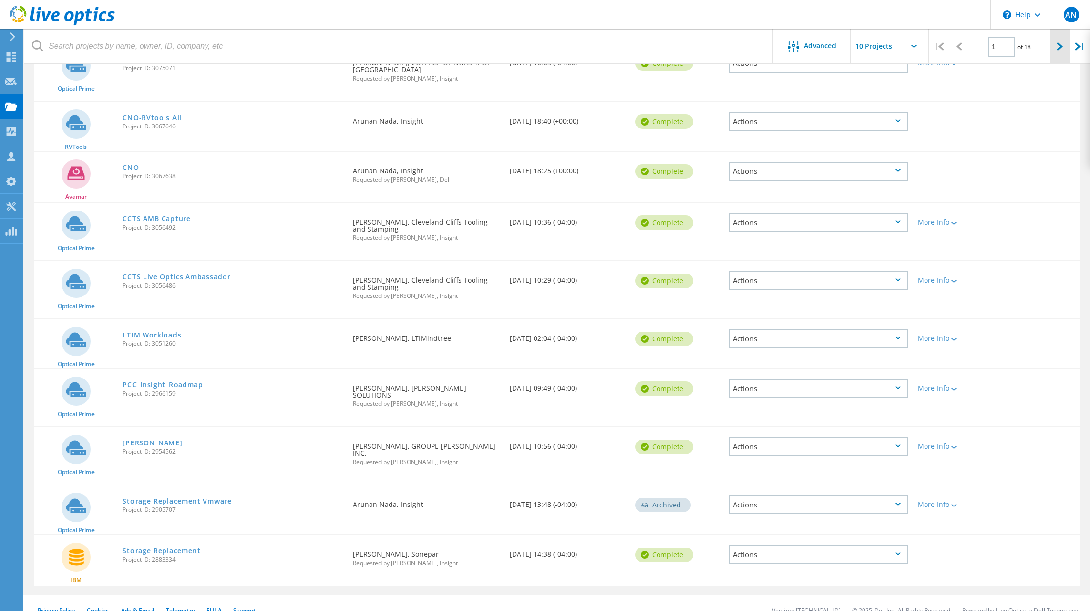  I want to click on svg: \n, so click(1007, 15).